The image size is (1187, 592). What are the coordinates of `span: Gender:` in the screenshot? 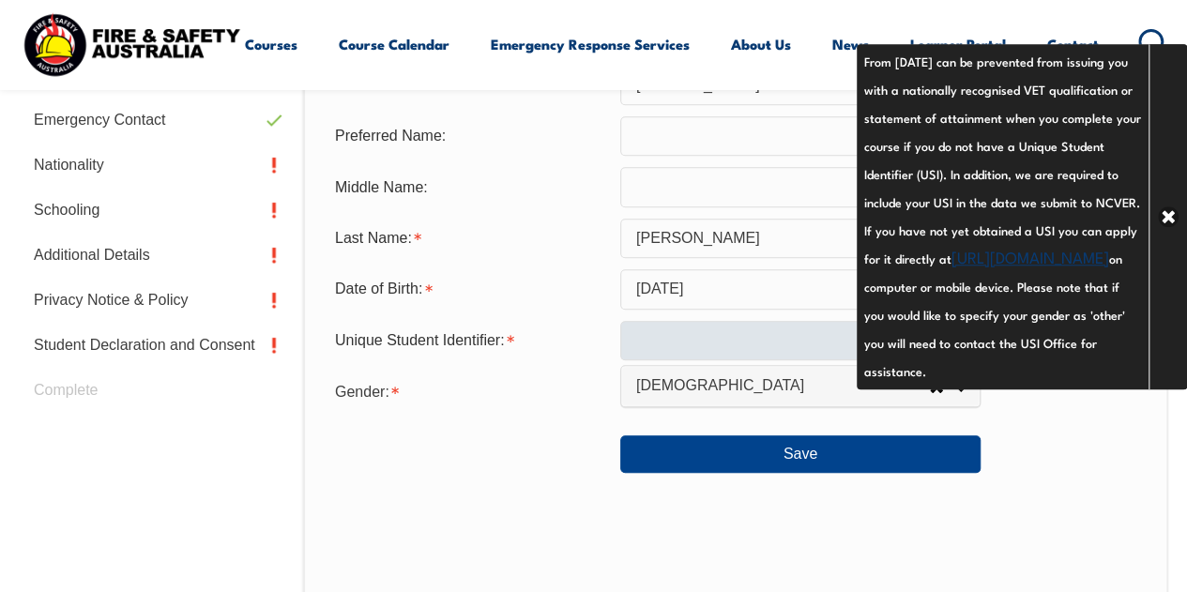 It's located at (362, 391).